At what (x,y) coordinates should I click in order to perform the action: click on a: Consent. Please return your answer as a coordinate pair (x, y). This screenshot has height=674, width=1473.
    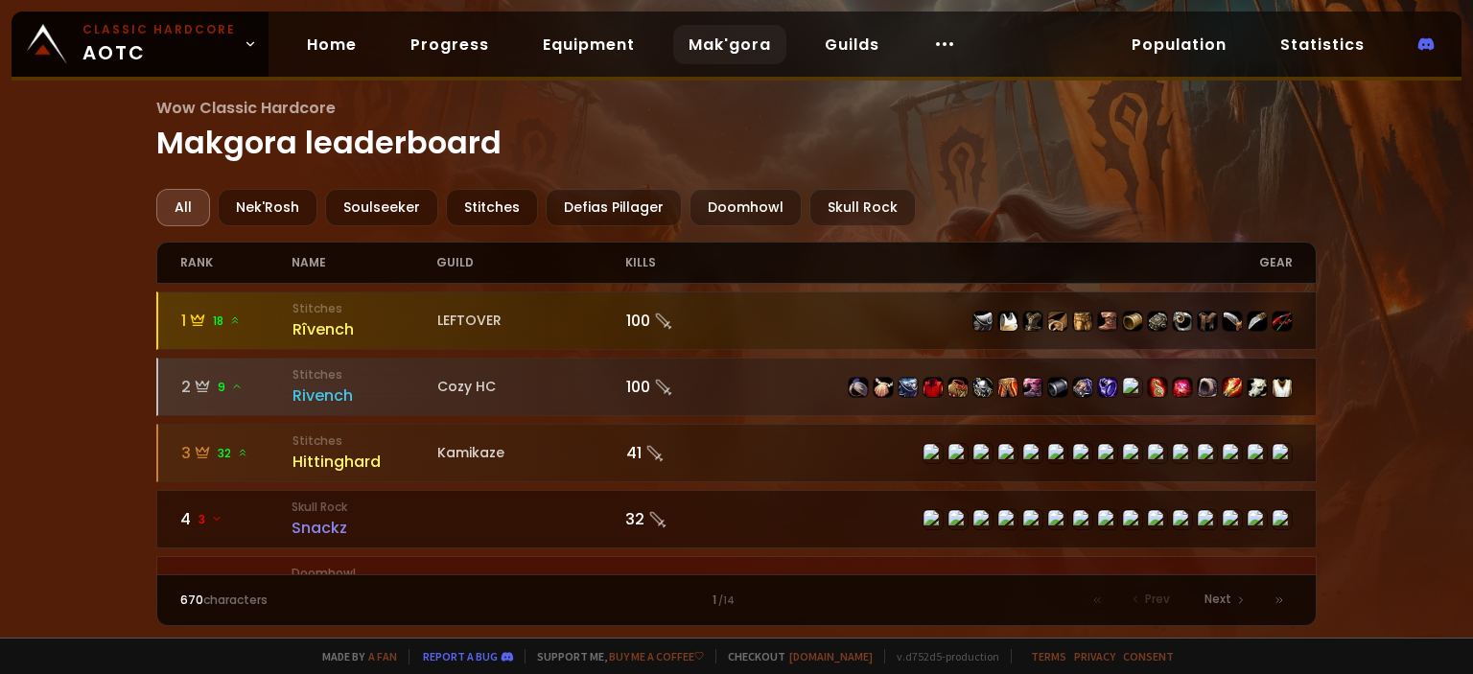
    Looking at the image, I should click on (1148, 656).